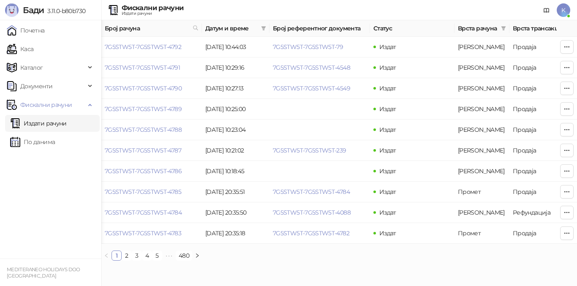 This screenshot has width=577, height=286. I want to click on a: Каса, so click(20, 49).